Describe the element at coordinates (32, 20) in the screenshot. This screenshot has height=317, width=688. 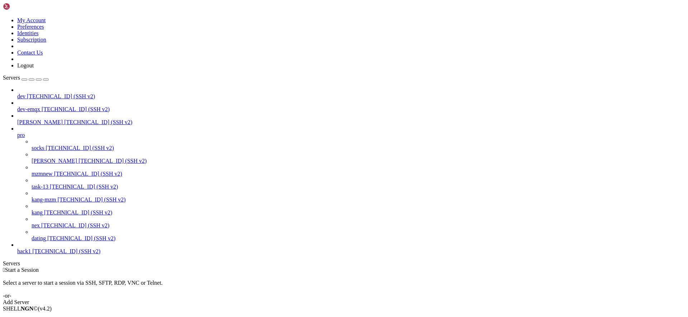
I see `a: My Account` at that location.